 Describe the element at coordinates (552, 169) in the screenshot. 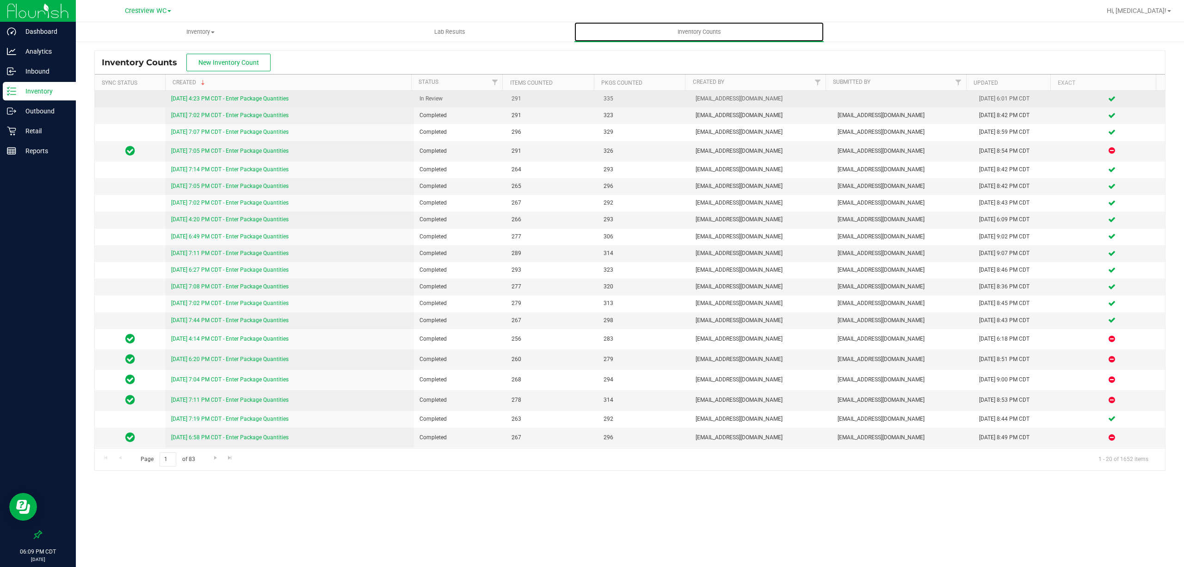

I see `span: 264` at that location.